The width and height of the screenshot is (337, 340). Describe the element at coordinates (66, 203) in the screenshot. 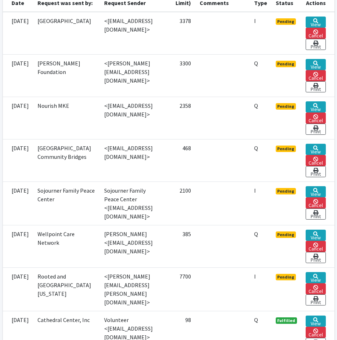

I see `td: Sojourner Family Peace Center` at that location.